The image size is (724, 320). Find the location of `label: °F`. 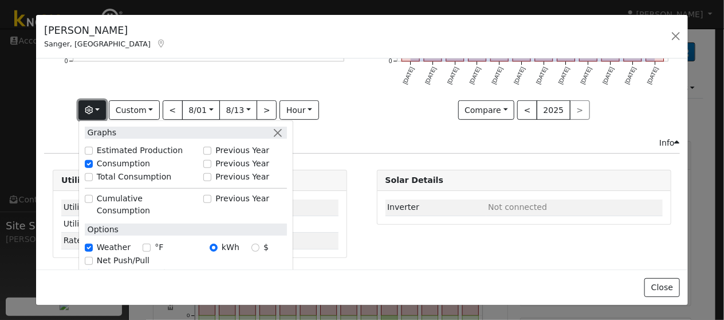

label: °F is located at coordinates (159, 247).